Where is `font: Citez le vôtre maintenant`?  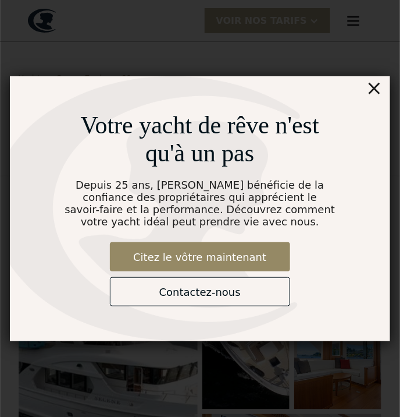
font: Citez le vôtre maintenant is located at coordinates (200, 256).